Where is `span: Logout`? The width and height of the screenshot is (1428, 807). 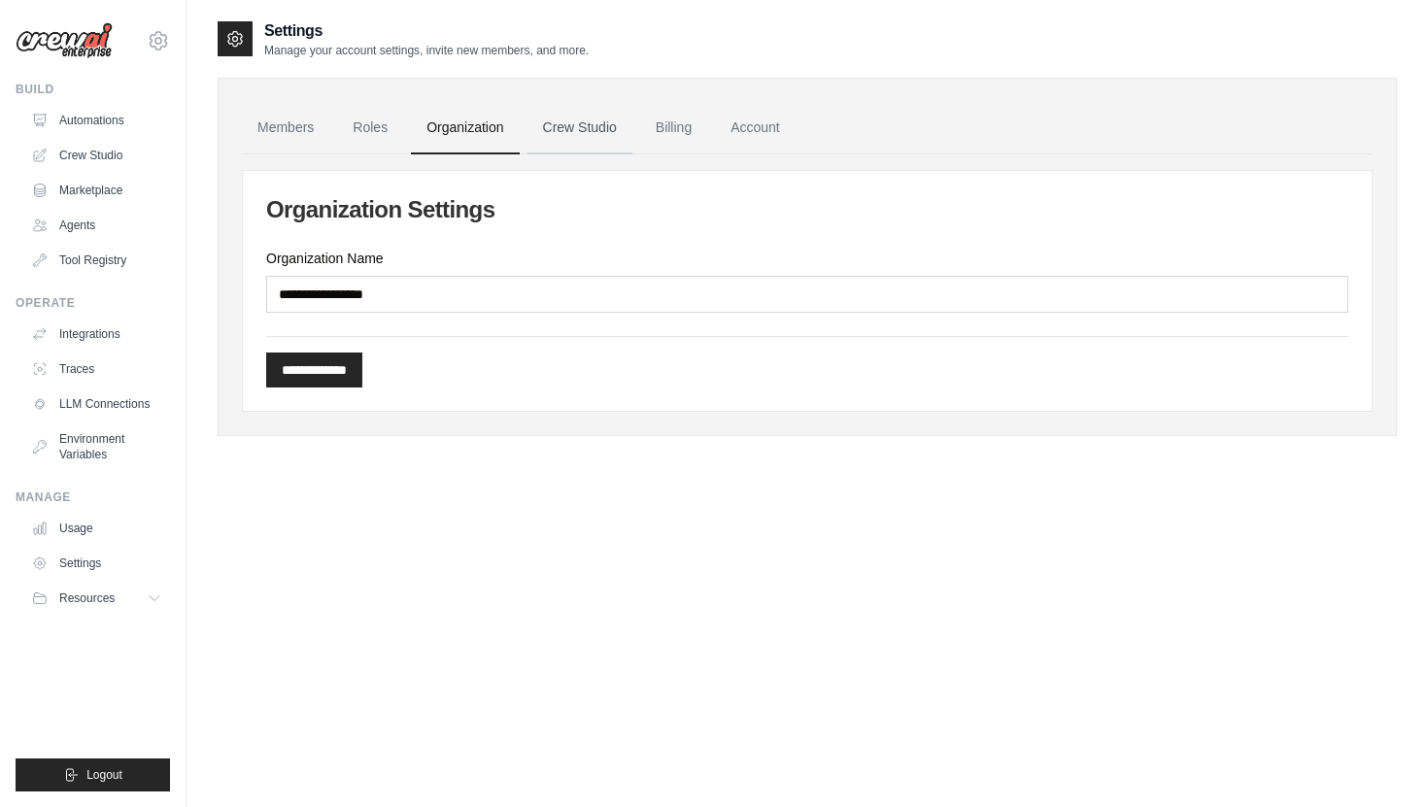
span: Logout is located at coordinates (104, 775).